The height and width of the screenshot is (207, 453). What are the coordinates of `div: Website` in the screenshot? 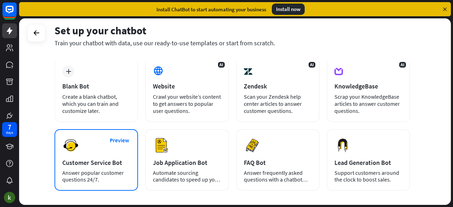 It's located at (187, 86).